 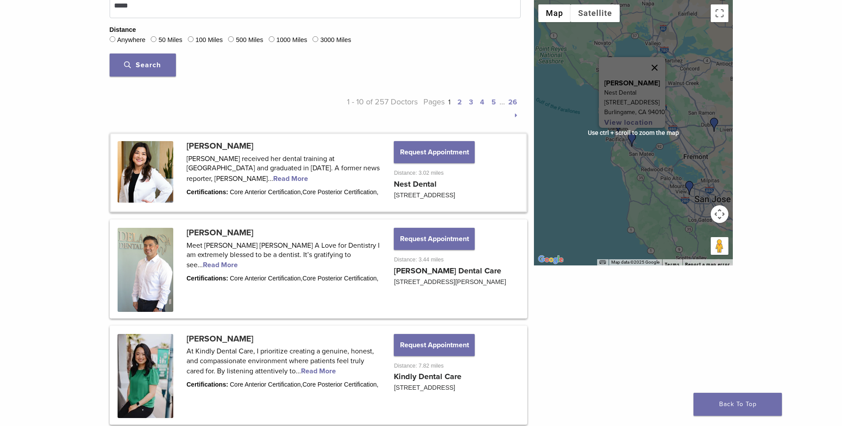 I want to click on p: Nest Dental, so click(x=635, y=93).